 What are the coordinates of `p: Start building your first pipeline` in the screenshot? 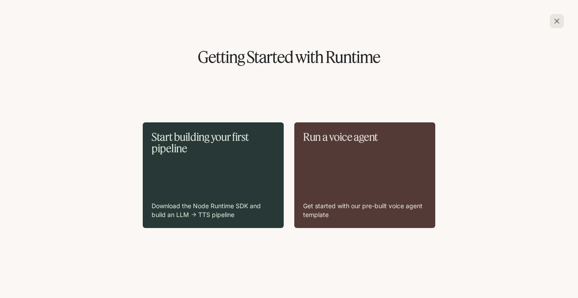 It's located at (213, 143).